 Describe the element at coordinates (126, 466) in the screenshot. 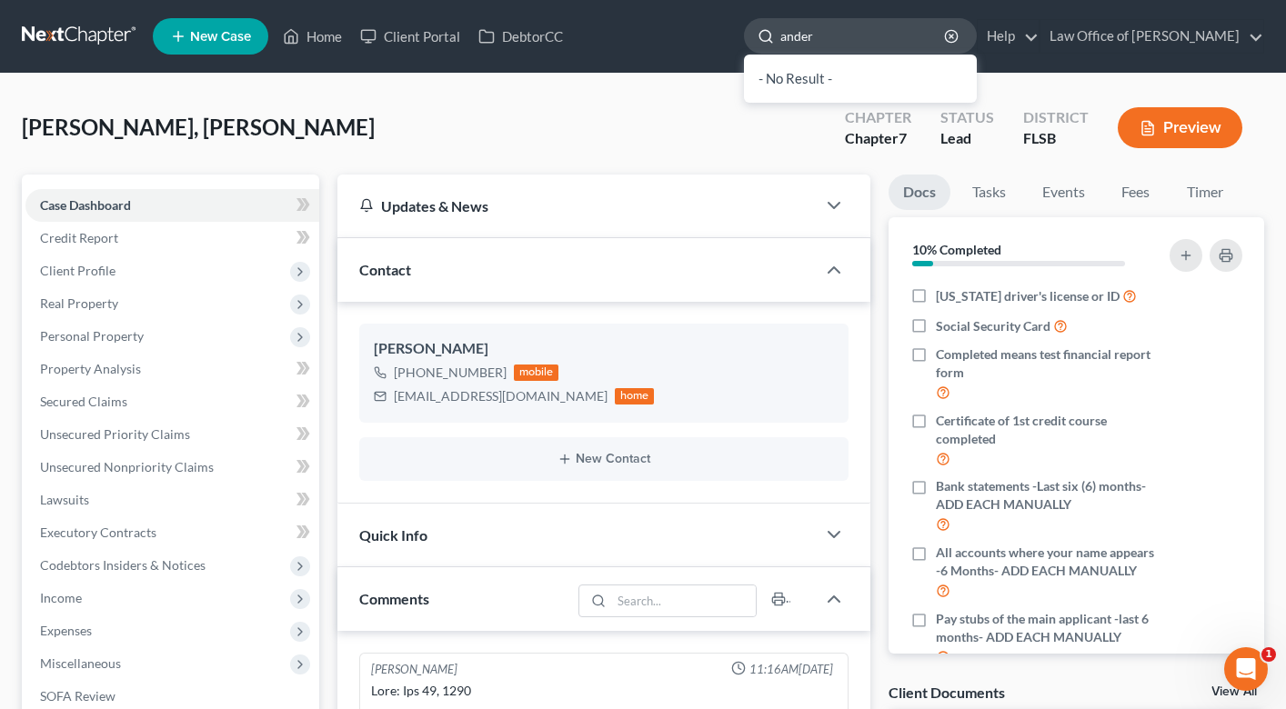

I see `span: Unsecured Nonpriority Claims` at that location.